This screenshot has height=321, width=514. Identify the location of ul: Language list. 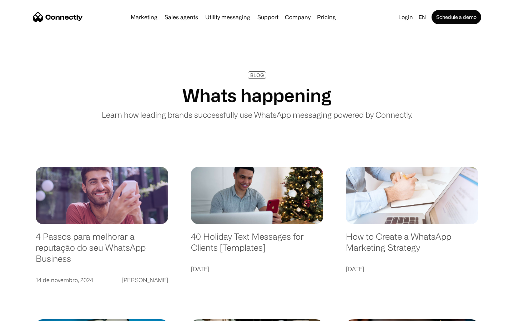
(29, 314).